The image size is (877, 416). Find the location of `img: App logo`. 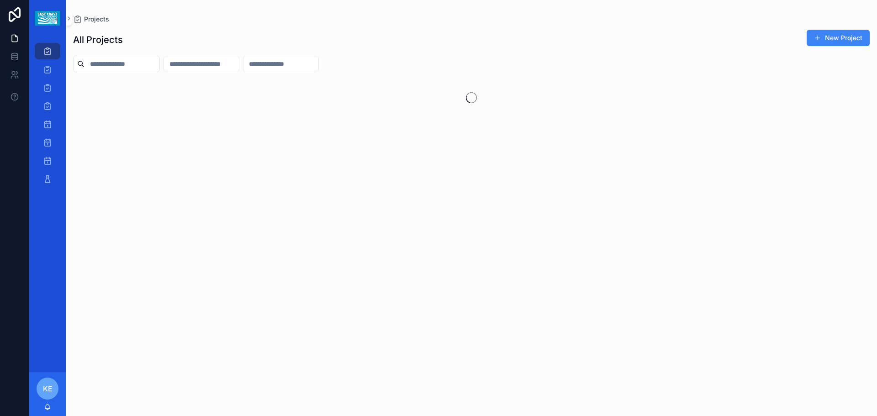

img: App logo is located at coordinates (47, 18).